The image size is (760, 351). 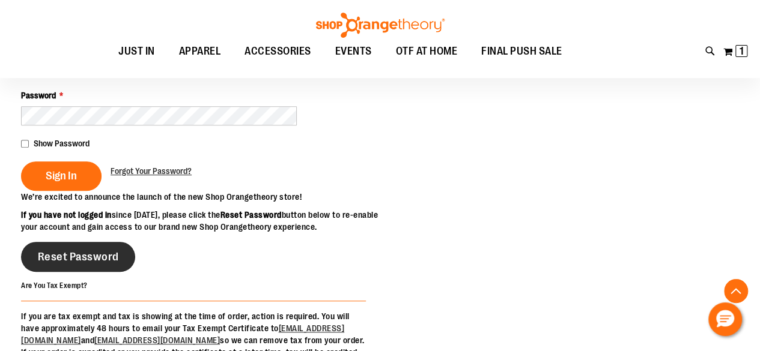 I want to click on img: Shop Orangetheory, so click(x=380, y=25).